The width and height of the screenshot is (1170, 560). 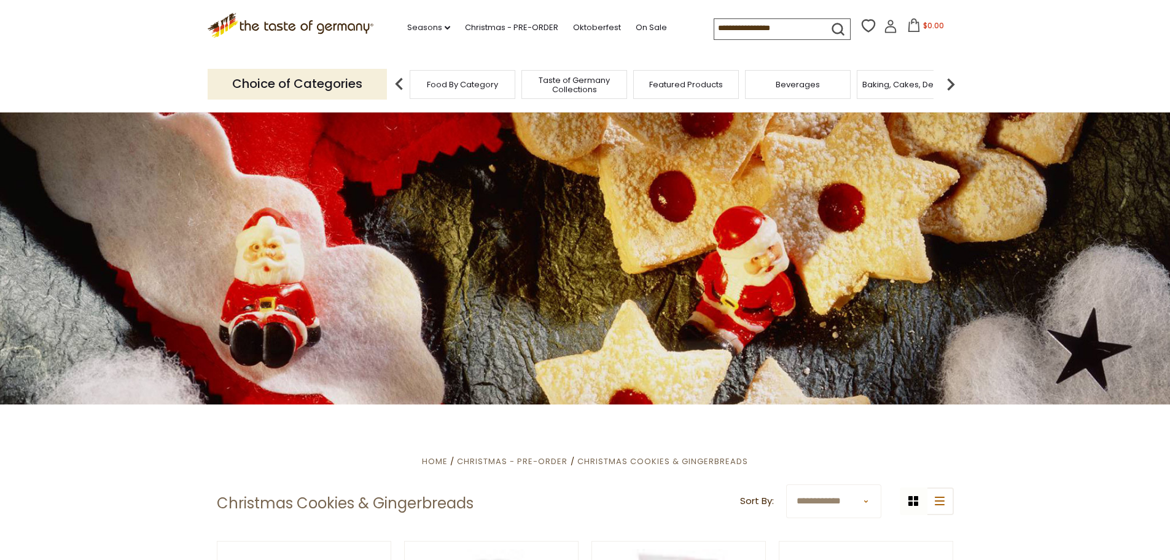 I want to click on span: Baking, Cakes, Desserts, so click(x=910, y=84).